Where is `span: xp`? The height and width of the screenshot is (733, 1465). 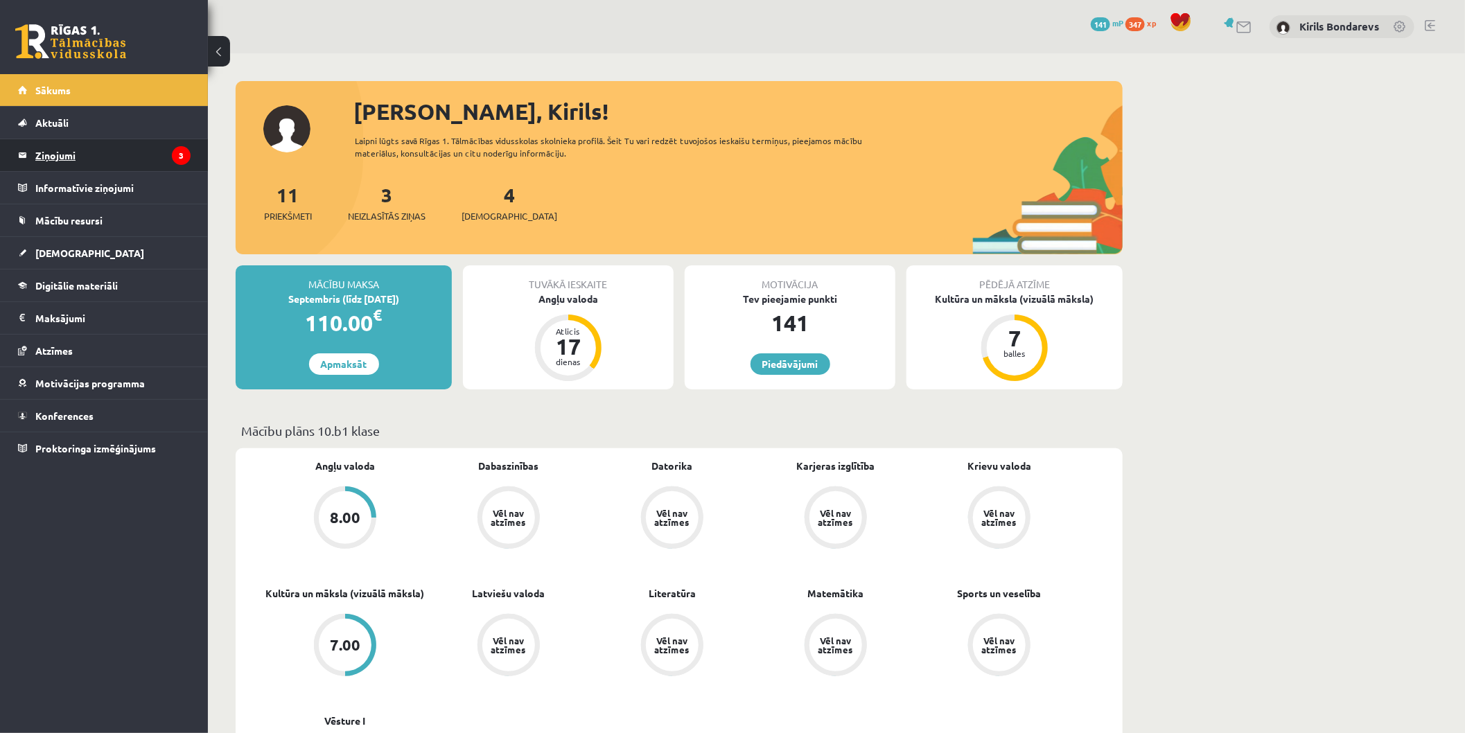 span: xp is located at coordinates (1151, 23).